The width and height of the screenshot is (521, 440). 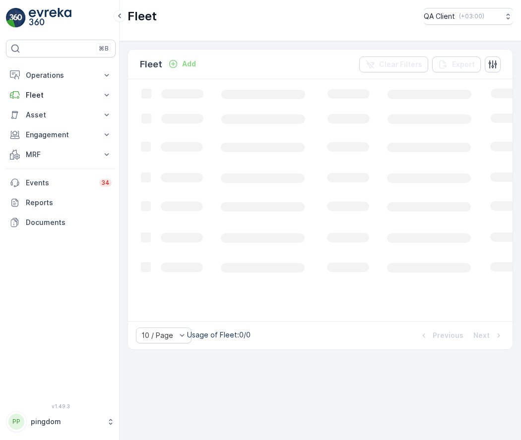 What do you see at coordinates (488, 336) in the screenshot?
I see `button: Next` at bounding box center [488, 336].